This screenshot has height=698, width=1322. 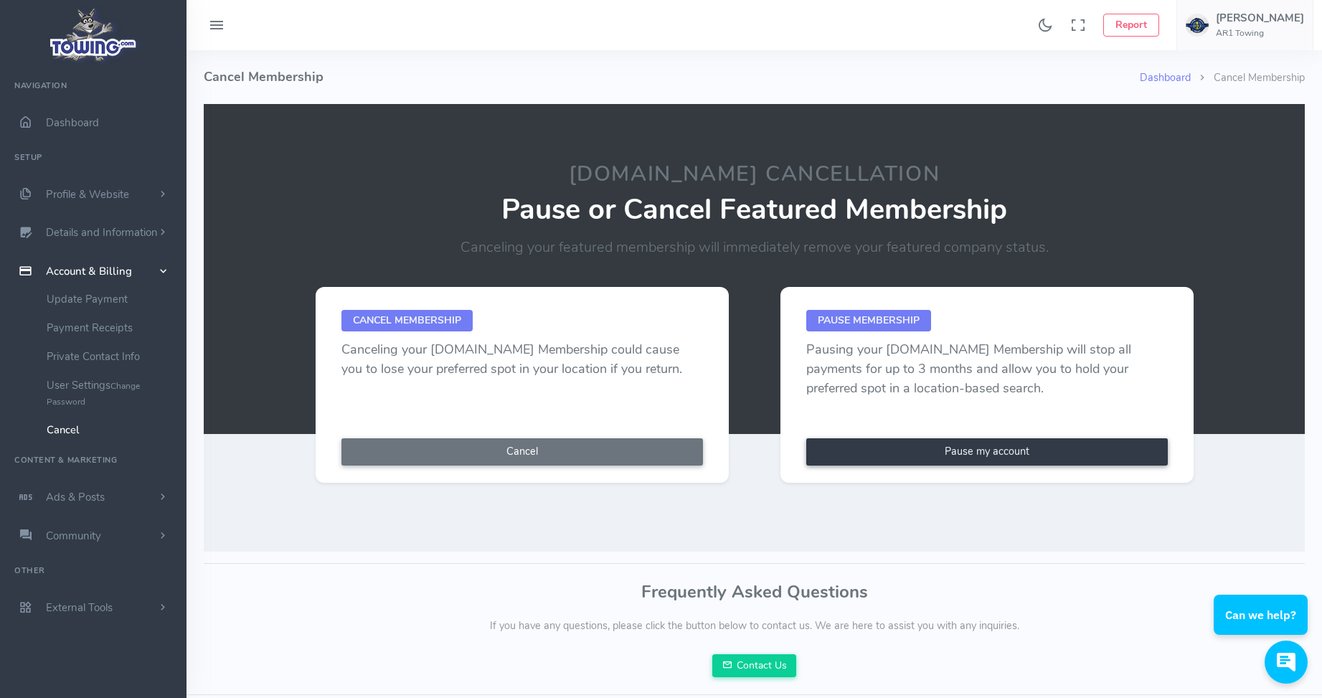 What do you see at coordinates (57, 60) in the screenshot?
I see `div: Can we help?` at bounding box center [57, 60].